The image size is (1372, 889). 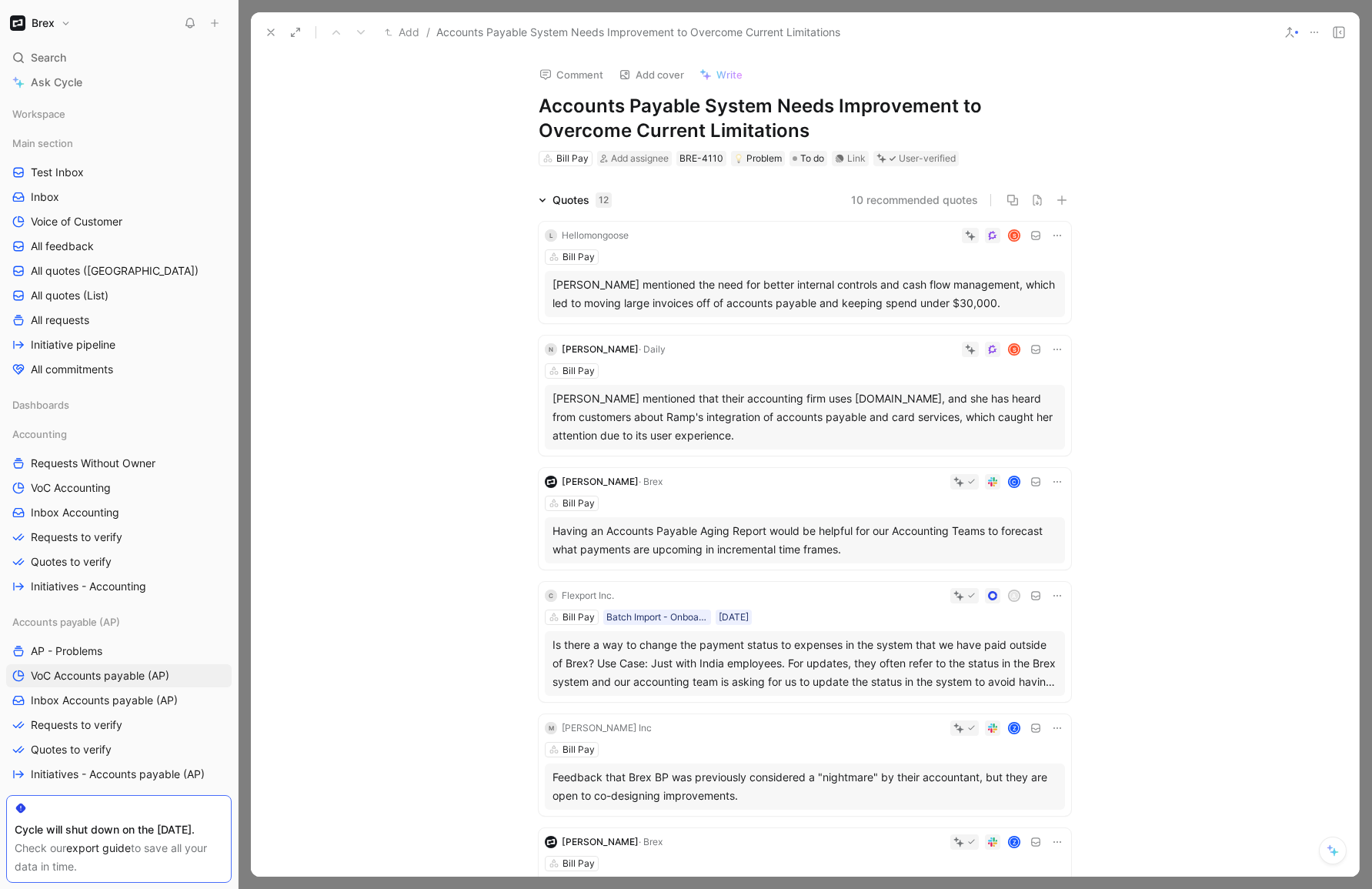 What do you see at coordinates (758, 159) in the screenshot?
I see `div: Problem` at bounding box center [758, 159].